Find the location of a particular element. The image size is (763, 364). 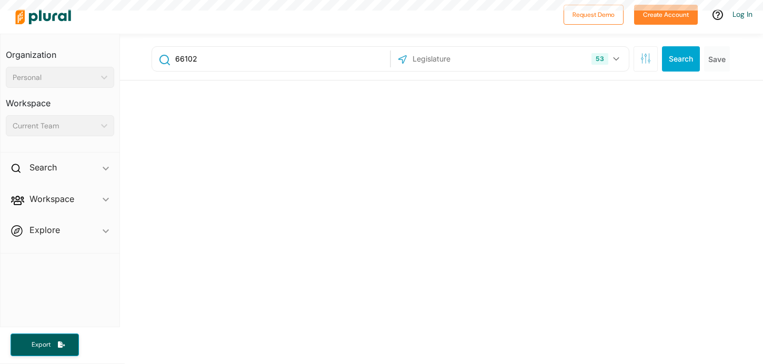

div: 53 is located at coordinates (599, 59).